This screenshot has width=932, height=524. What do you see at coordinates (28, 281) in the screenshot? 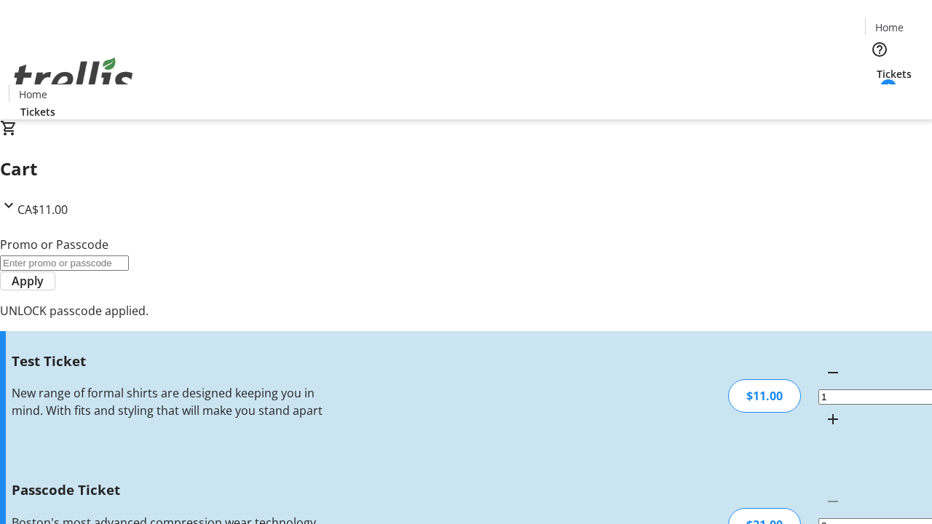
I see `span: Apply` at bounding box center [28, 281].